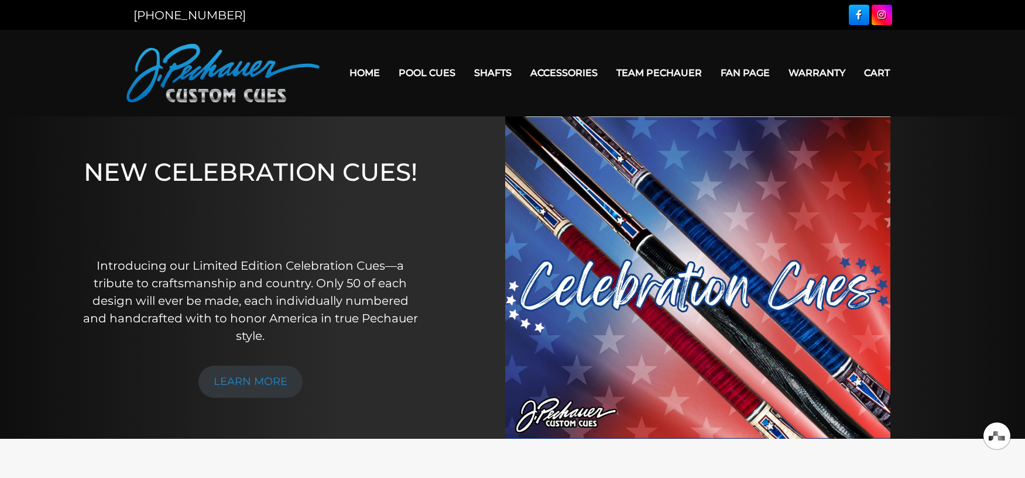 Image resolution: width=1025 pixels, height=478 pixels. Describe the element at coordinates (250, 382) in the screenshot. I see `a: LEARN MORE` at that location.